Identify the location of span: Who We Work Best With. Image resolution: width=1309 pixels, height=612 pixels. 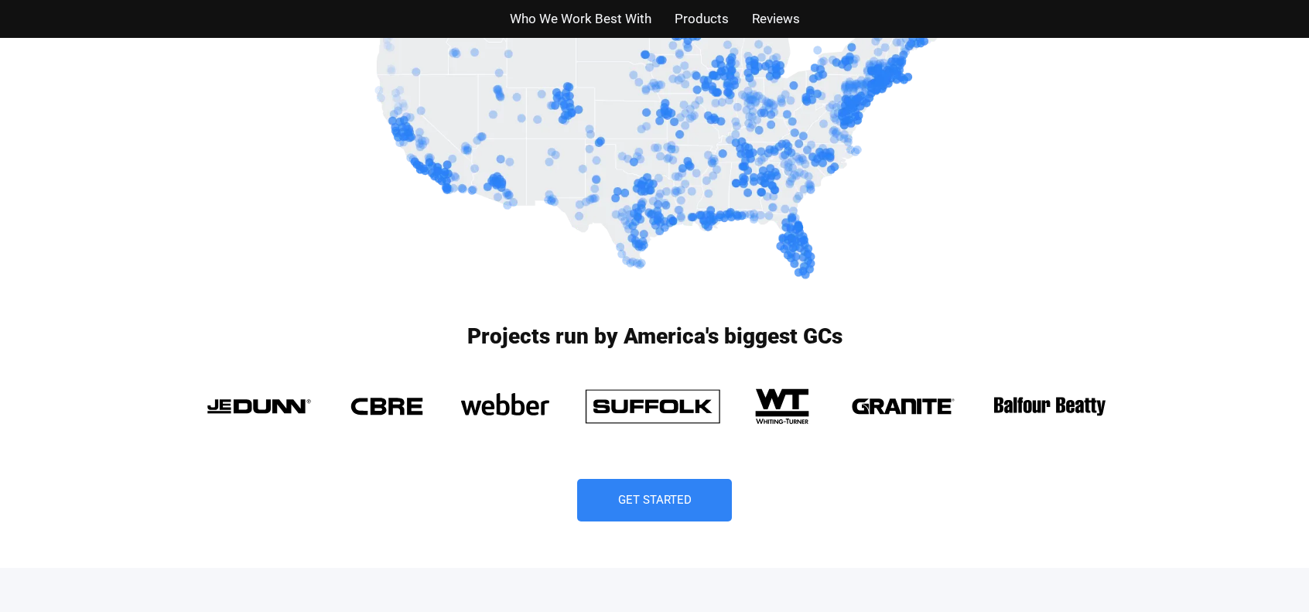
(580, 19).